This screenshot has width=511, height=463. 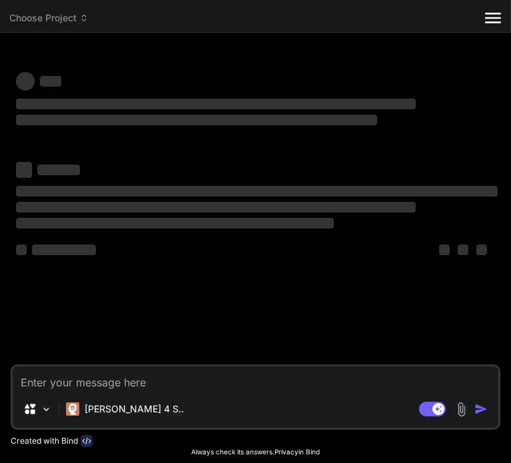 I want to click on span: Choose Project, so click(x=49, y=18).